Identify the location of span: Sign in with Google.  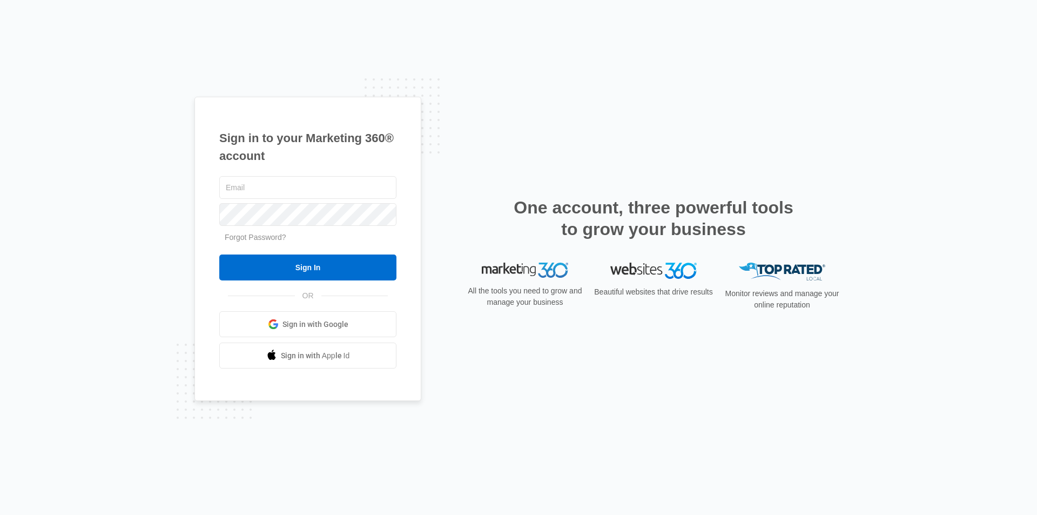
(315, 324).